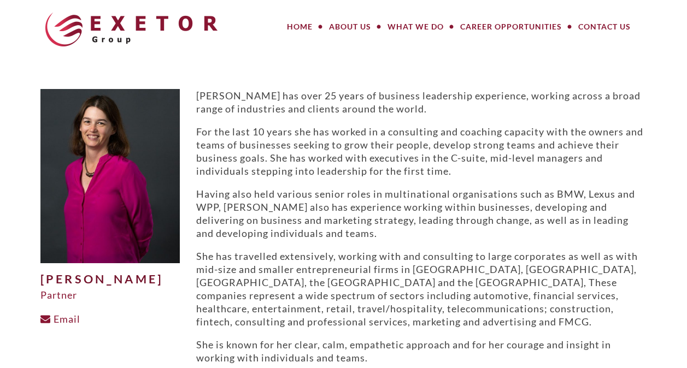 The width and height of the screenshot is (687, 368). Describe the element at coordinates (110, 176) in the screenshot. I see `img: Julie-H-500x625.jpg` at that location.